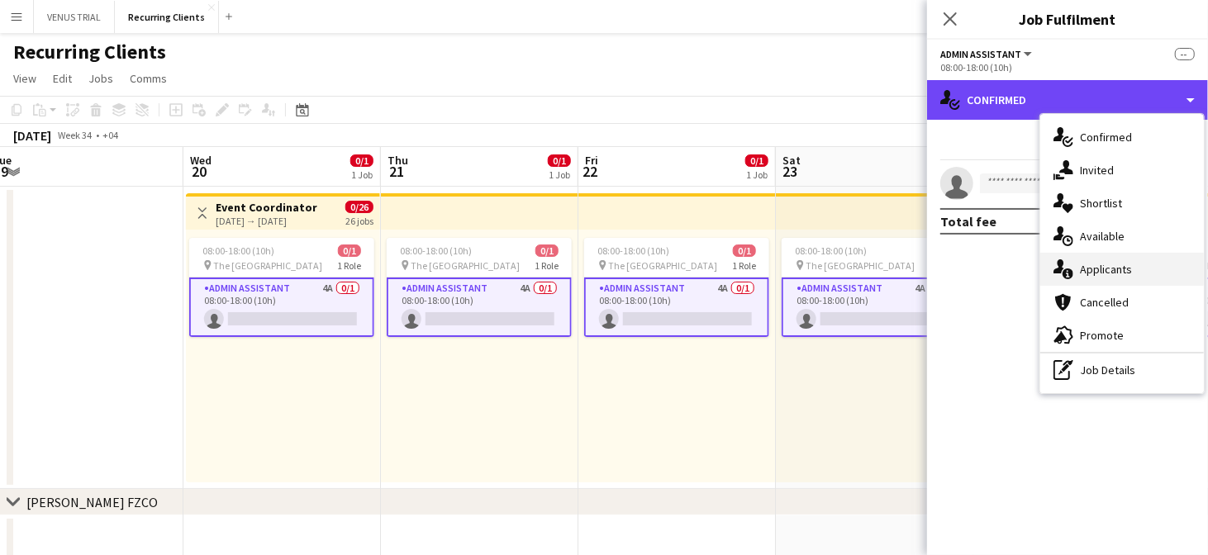  Describe the element at coordinates (1068, 19) in the screenshot. I see `h3: Job Fulfilment` at that location.